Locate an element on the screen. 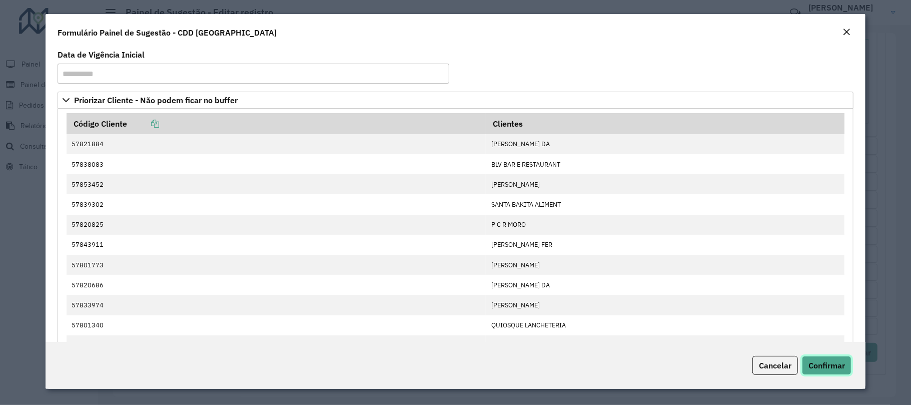  td: 57802655 is located at coordinates (276, 345).